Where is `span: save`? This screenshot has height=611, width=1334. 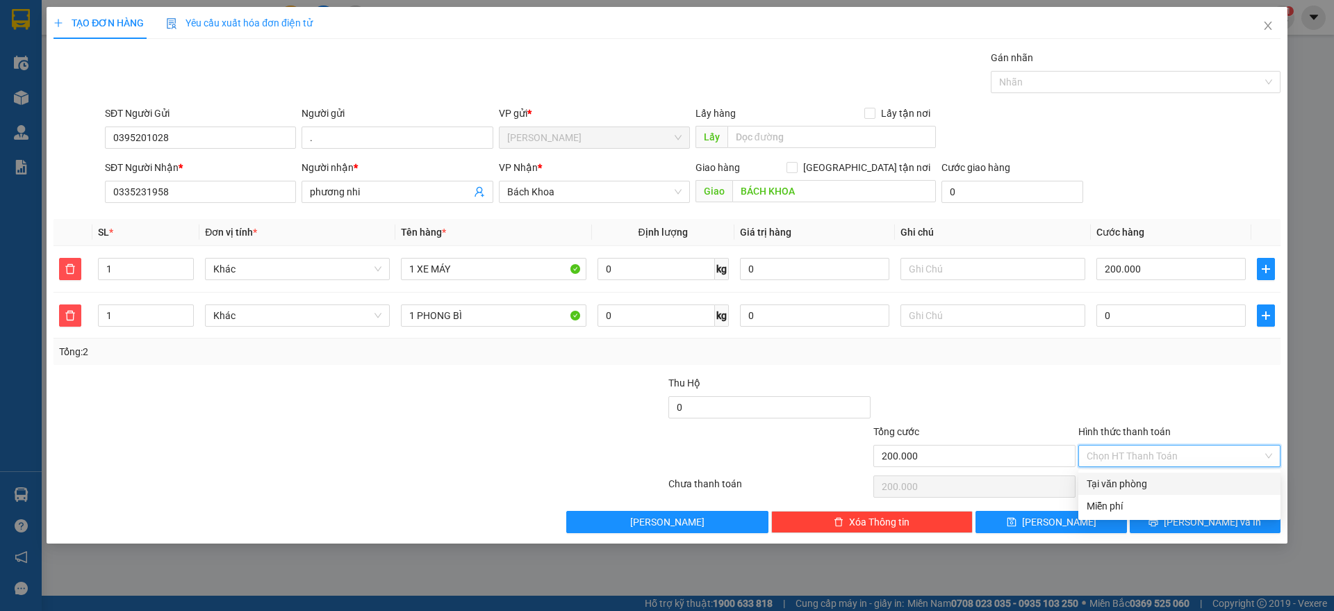 span: save is located at coordinates (1011, 522).